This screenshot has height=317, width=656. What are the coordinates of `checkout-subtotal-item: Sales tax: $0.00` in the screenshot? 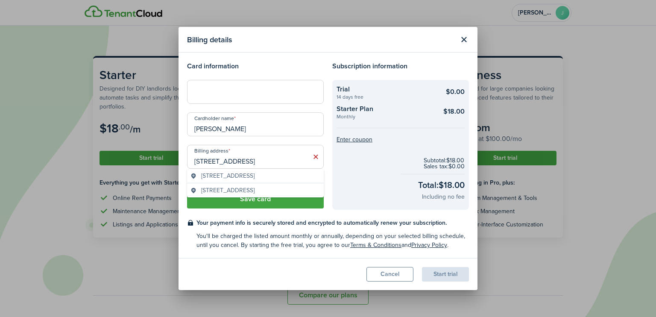 It's located at (444, 166).